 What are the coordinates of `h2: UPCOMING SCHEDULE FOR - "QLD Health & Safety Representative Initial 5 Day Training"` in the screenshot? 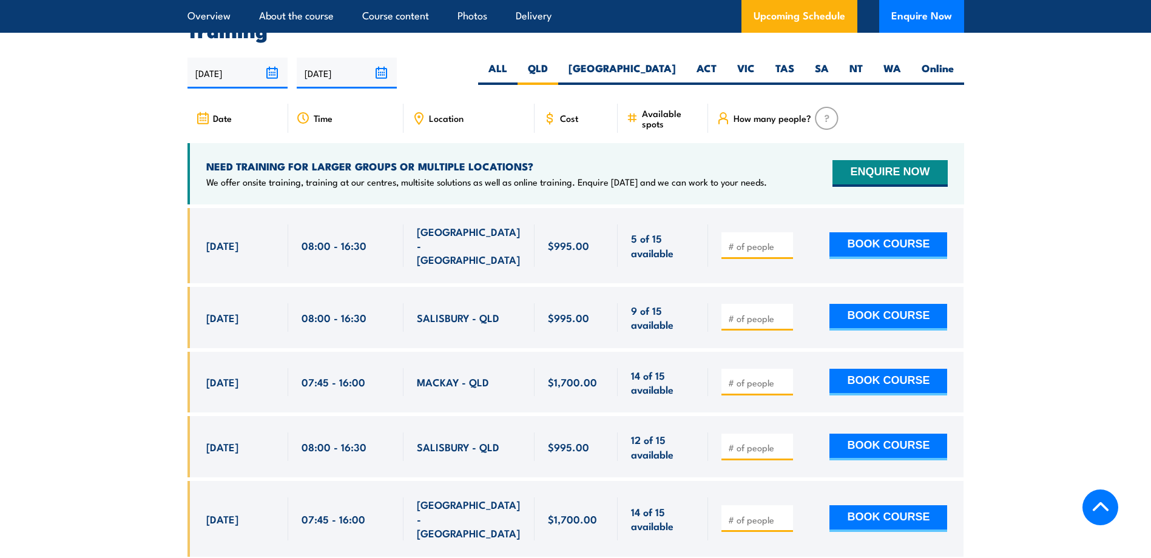 It's located at (576, 21).